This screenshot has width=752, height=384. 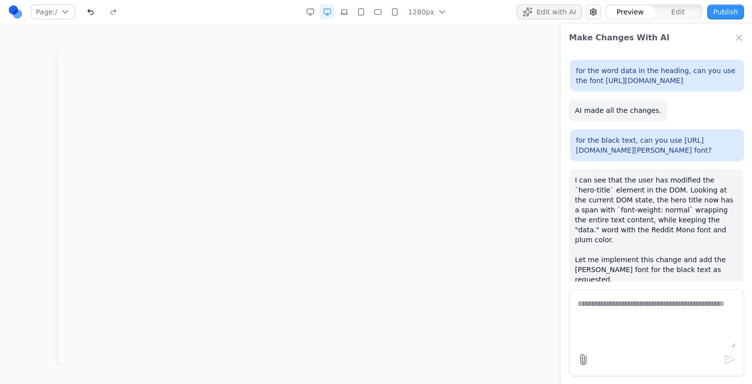 What do you see at coordinates (726, 12) in the screenshot?
I see `button: Publish` at bounding box center [726, 12].